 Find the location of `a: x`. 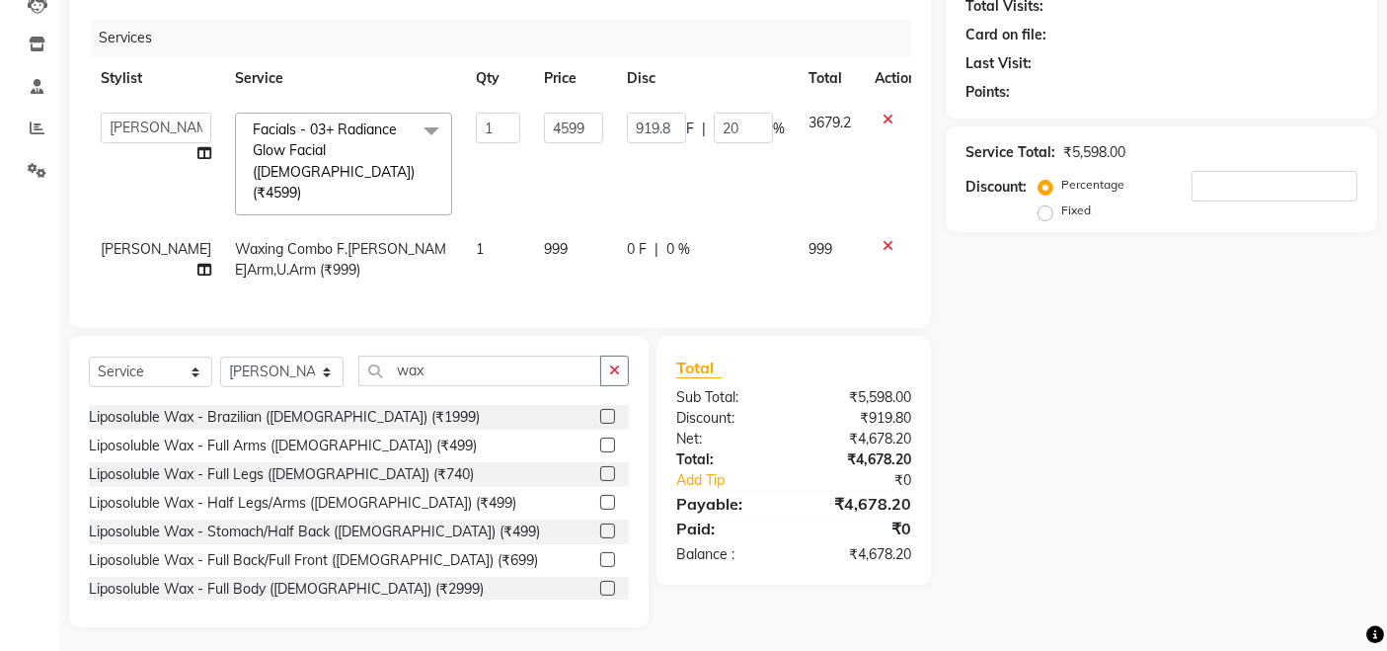

a: x is located at coordinates (305, 193).